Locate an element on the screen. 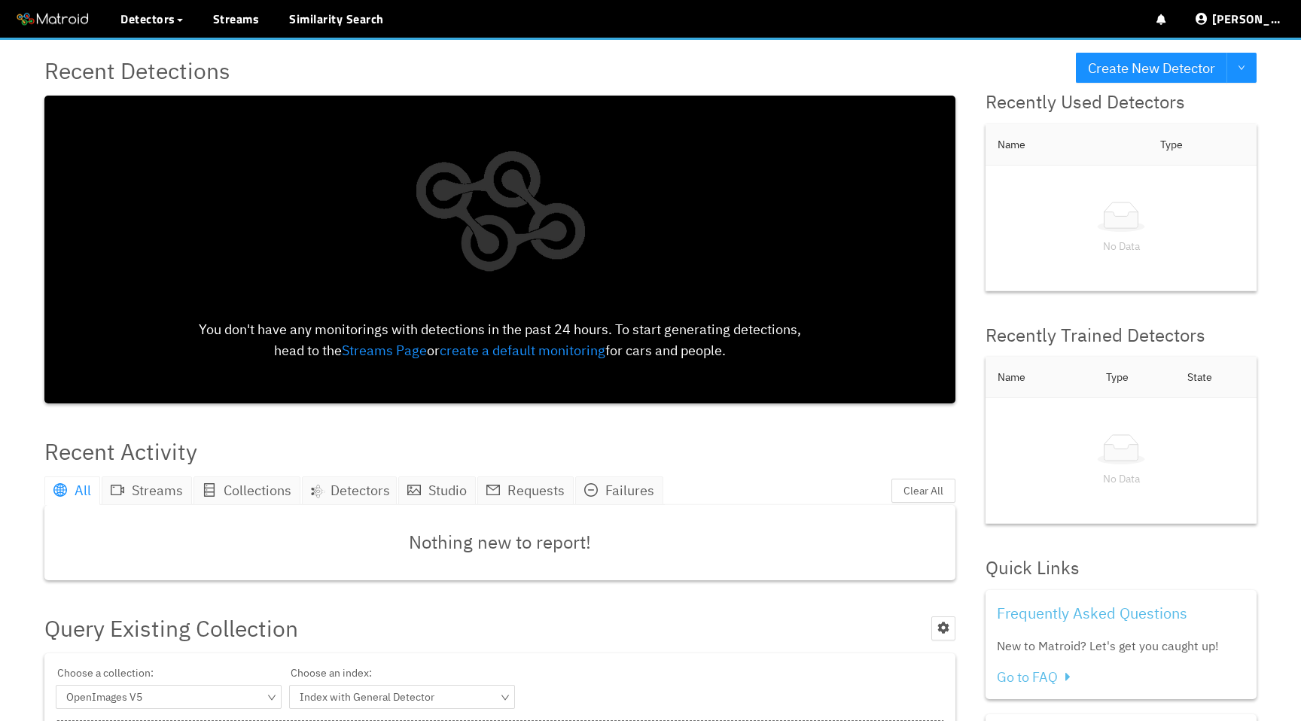  span: minus-circle is located at coordinates (591, 490).